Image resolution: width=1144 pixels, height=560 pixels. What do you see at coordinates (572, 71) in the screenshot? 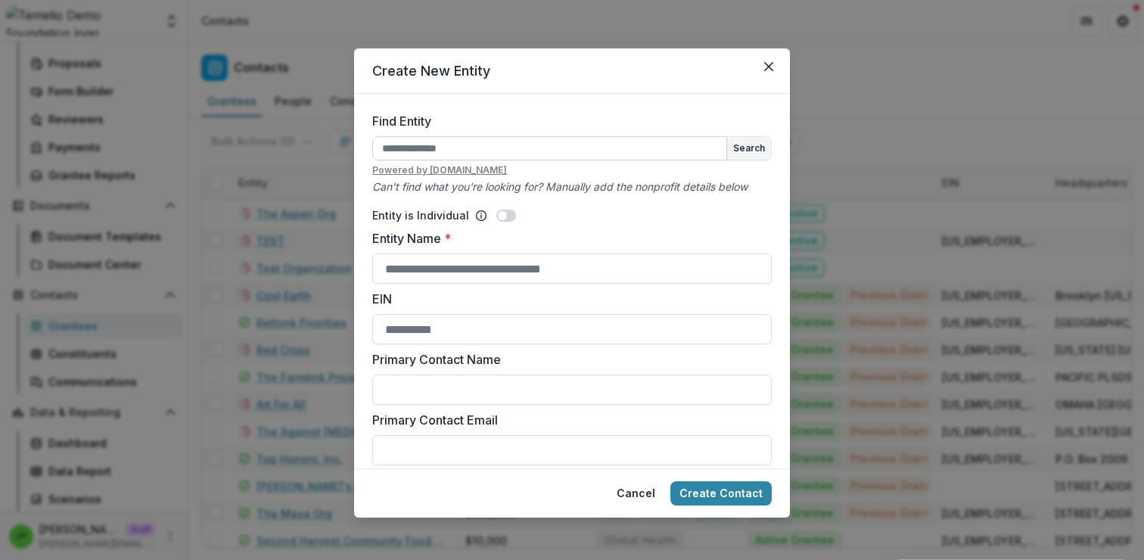
I see `header: Create New Entity` at bounding box center [572, 71].